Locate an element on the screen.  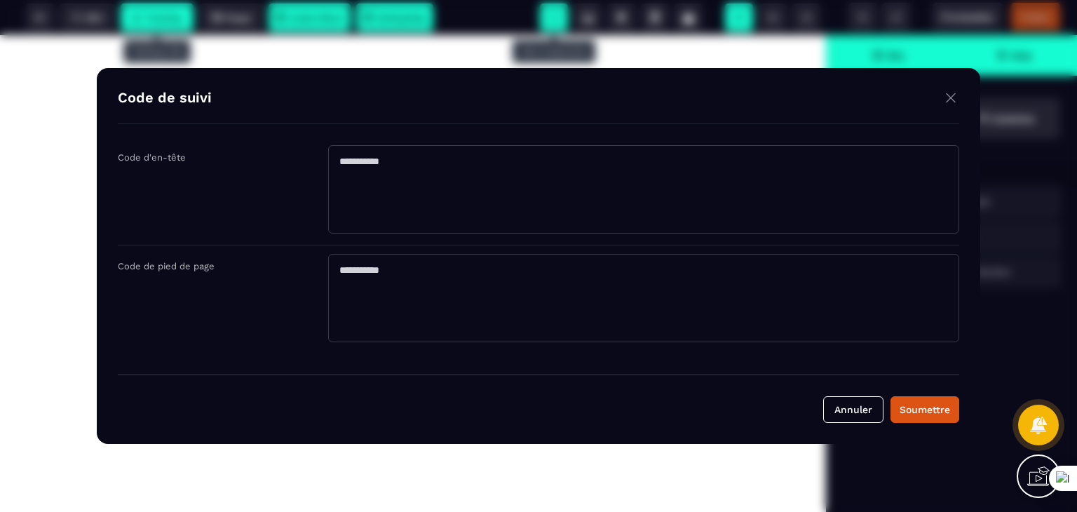
h4: Code de suivi is located at coordinates (165, 99).